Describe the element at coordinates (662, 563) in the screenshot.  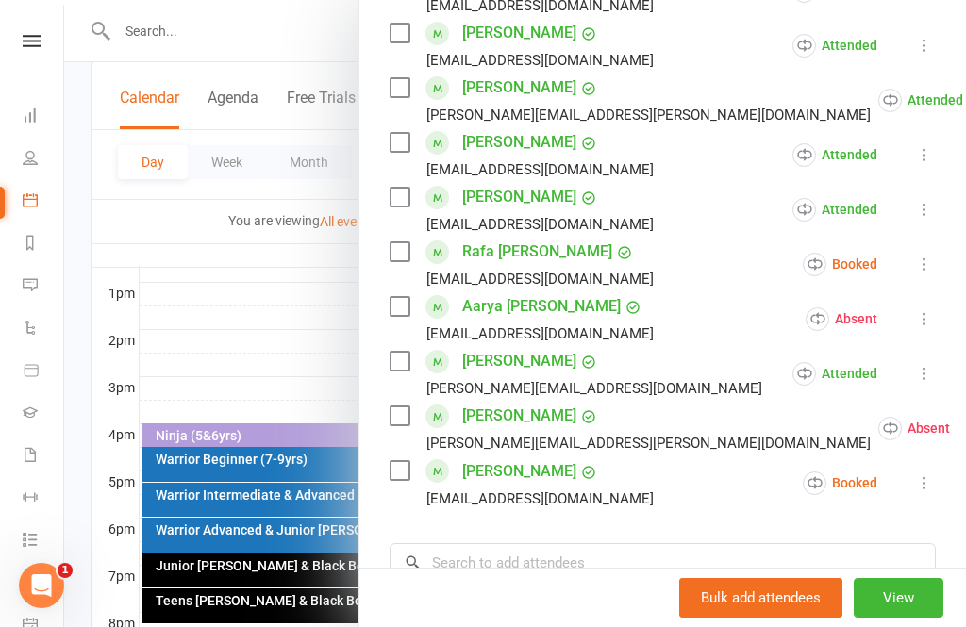
I see `input: Search to add attendees` at that location.